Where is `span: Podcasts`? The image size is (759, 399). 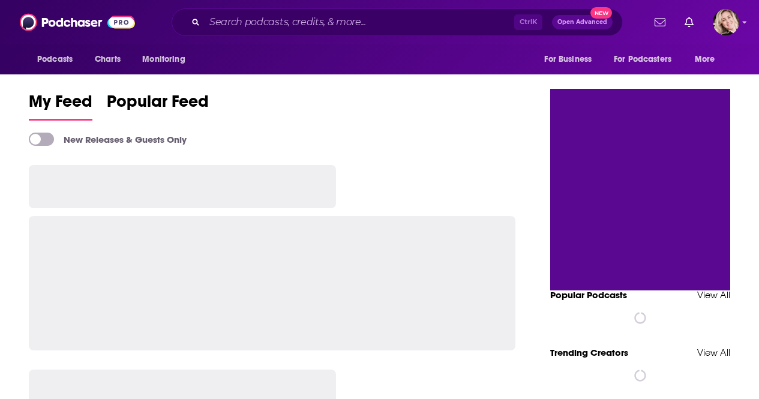
span: Podcasts is located at coordinates (55, 59).